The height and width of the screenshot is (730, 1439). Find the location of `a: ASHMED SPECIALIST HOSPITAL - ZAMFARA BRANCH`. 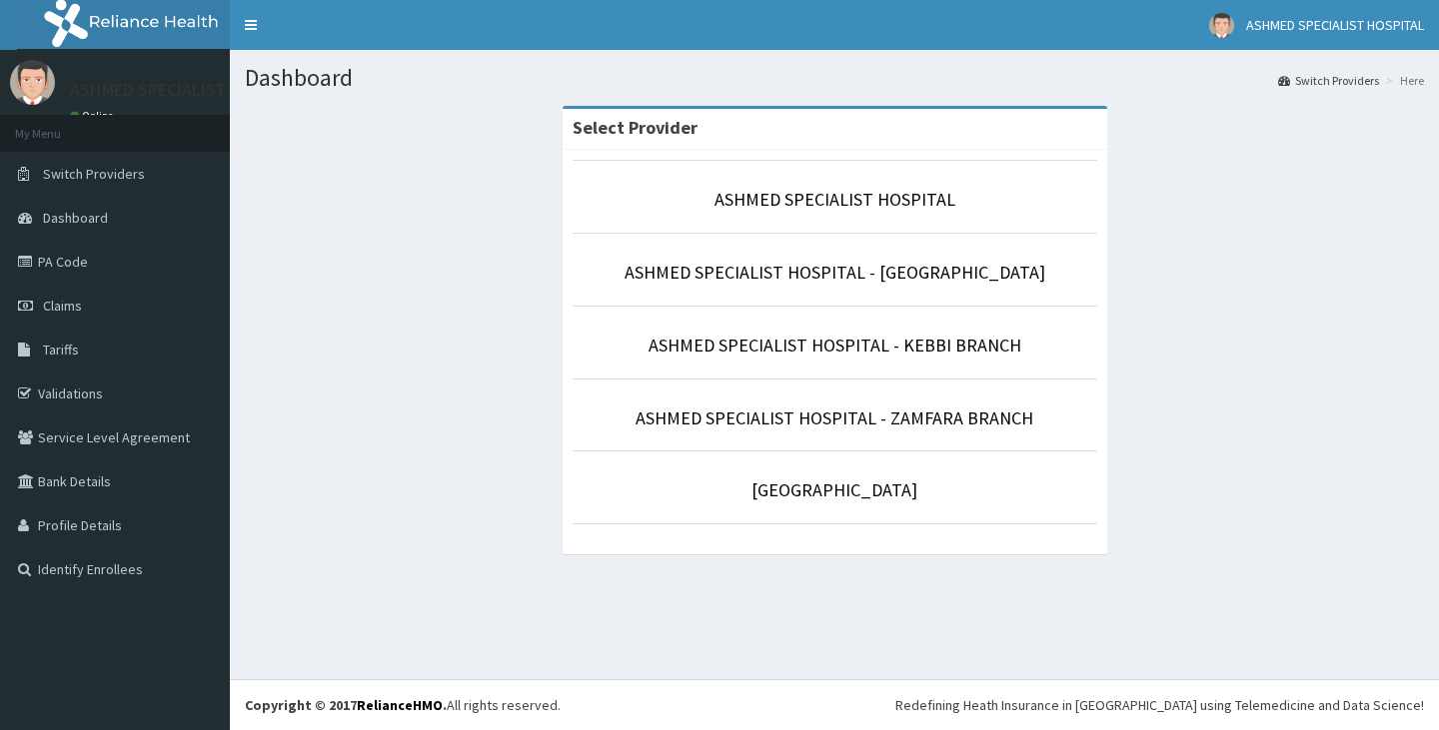

a: ASHMED SPECIALIST HOSPITAL - ZAMFARA BRANCH is located at coordinates (834, 418).